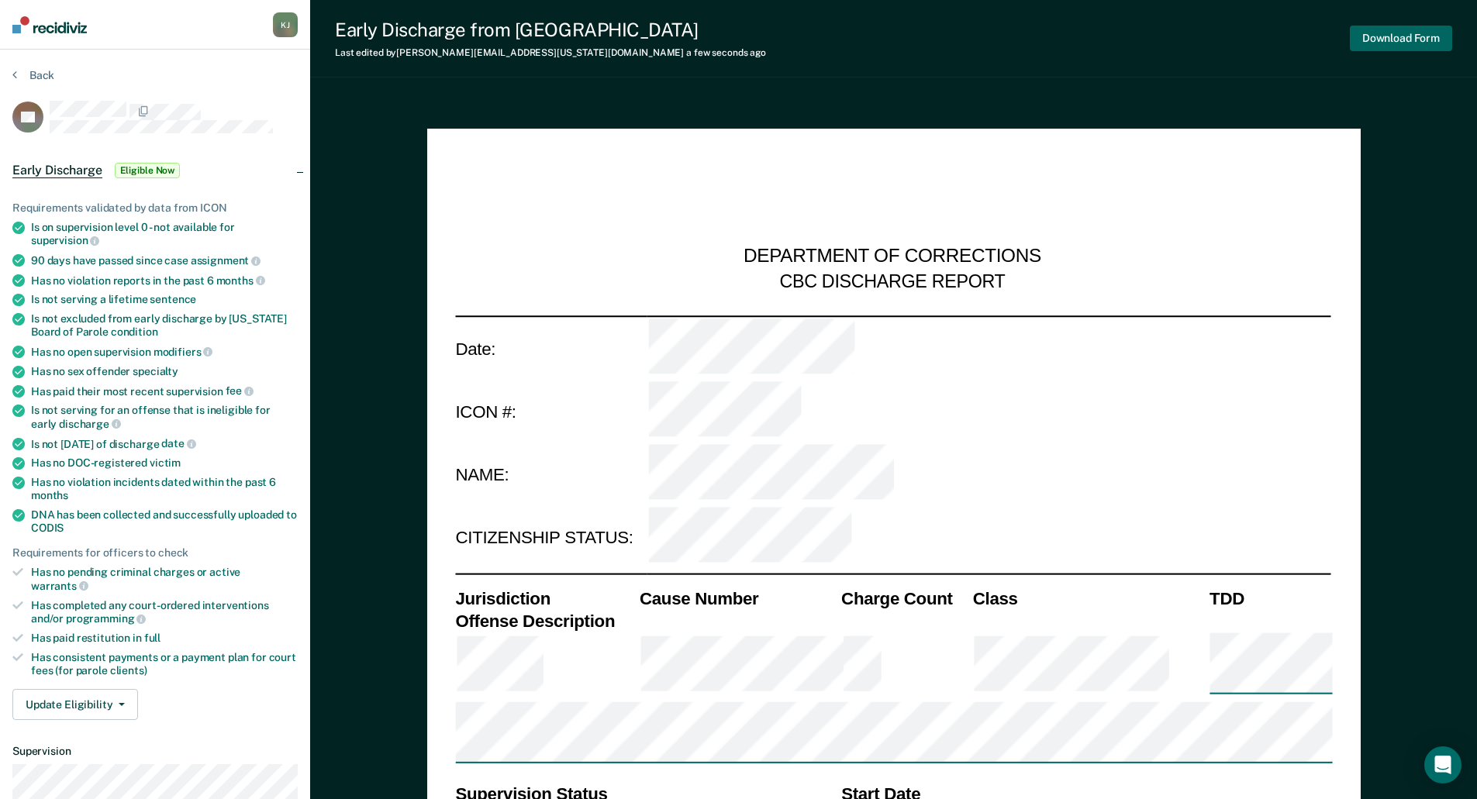  Describe the element at coordinates (164, 638) in the screenshot. I see `div: Has paid restitution in` at that location.